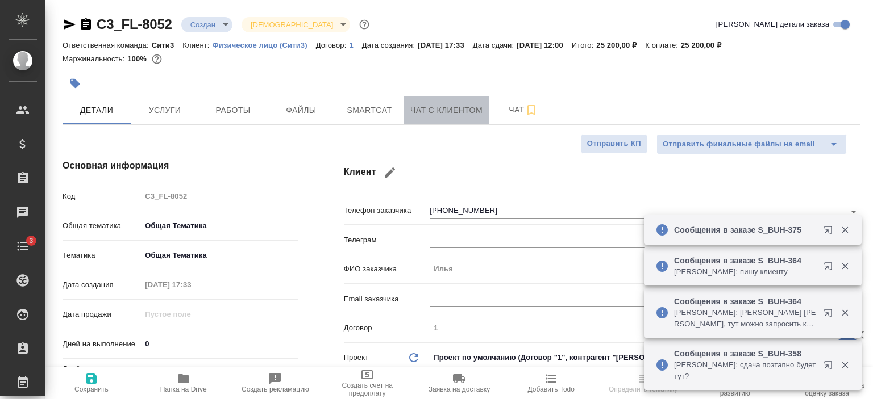 This screenshot has width=873, height=399. I want to click on button: Создан, so click(203, 24).